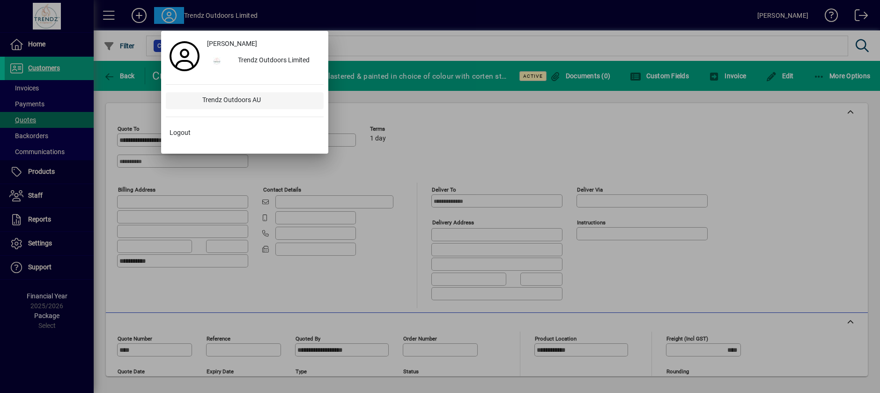 The width and height of the screenshot is (880, 393). What do you see at coordinates (244, 101) in the screenshot?
I see `button: Trendz Outdoors AU` at bounding box center [244, 101].